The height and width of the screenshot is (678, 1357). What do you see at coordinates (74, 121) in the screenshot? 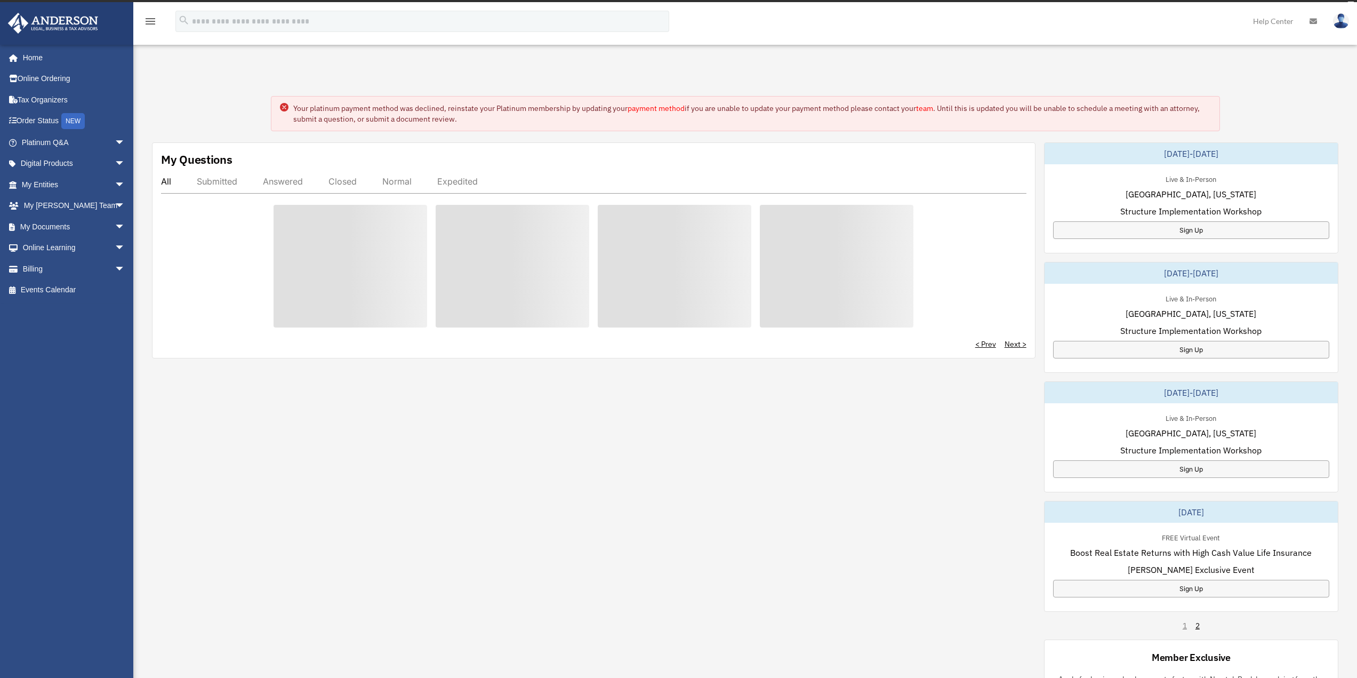
I see `a: Order StatusNEW` at bounding box center [74, 121].